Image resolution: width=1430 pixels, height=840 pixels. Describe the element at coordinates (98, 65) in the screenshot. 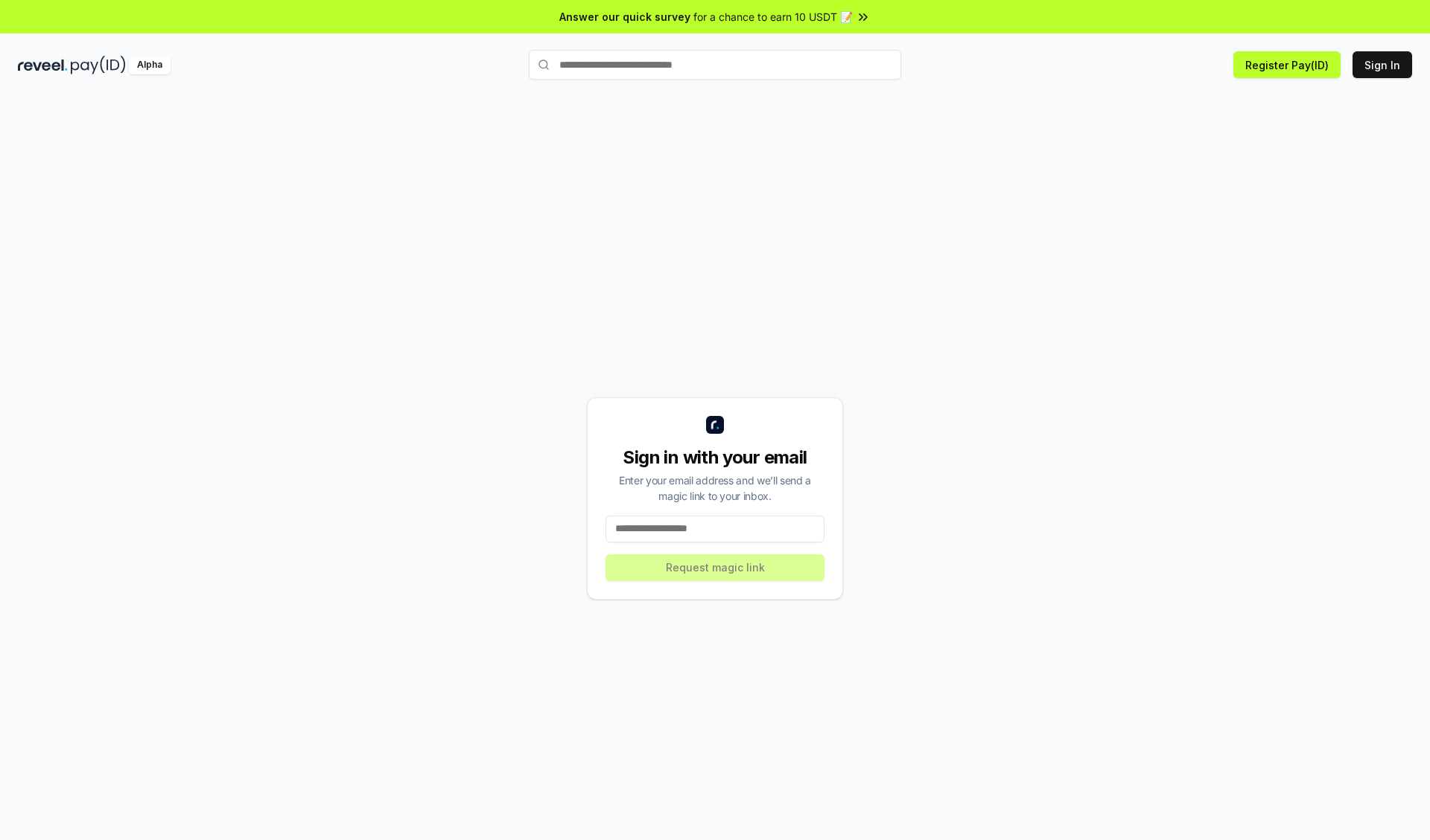

I see `img: pay_id` at that location.